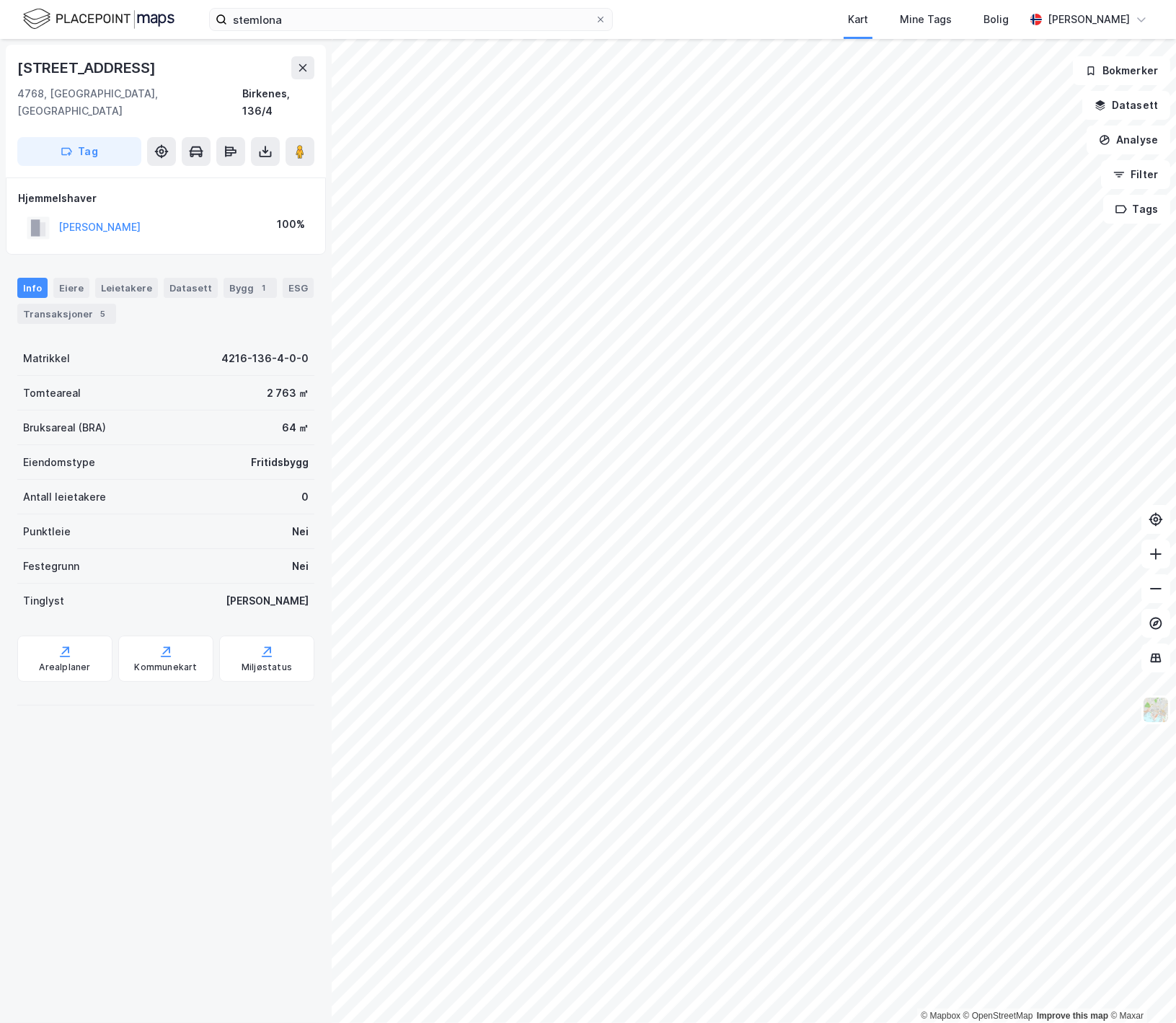 The height and width of the screenshot is (1023, 1176). I want to click on div: Matrikkel, so click(46, 359).